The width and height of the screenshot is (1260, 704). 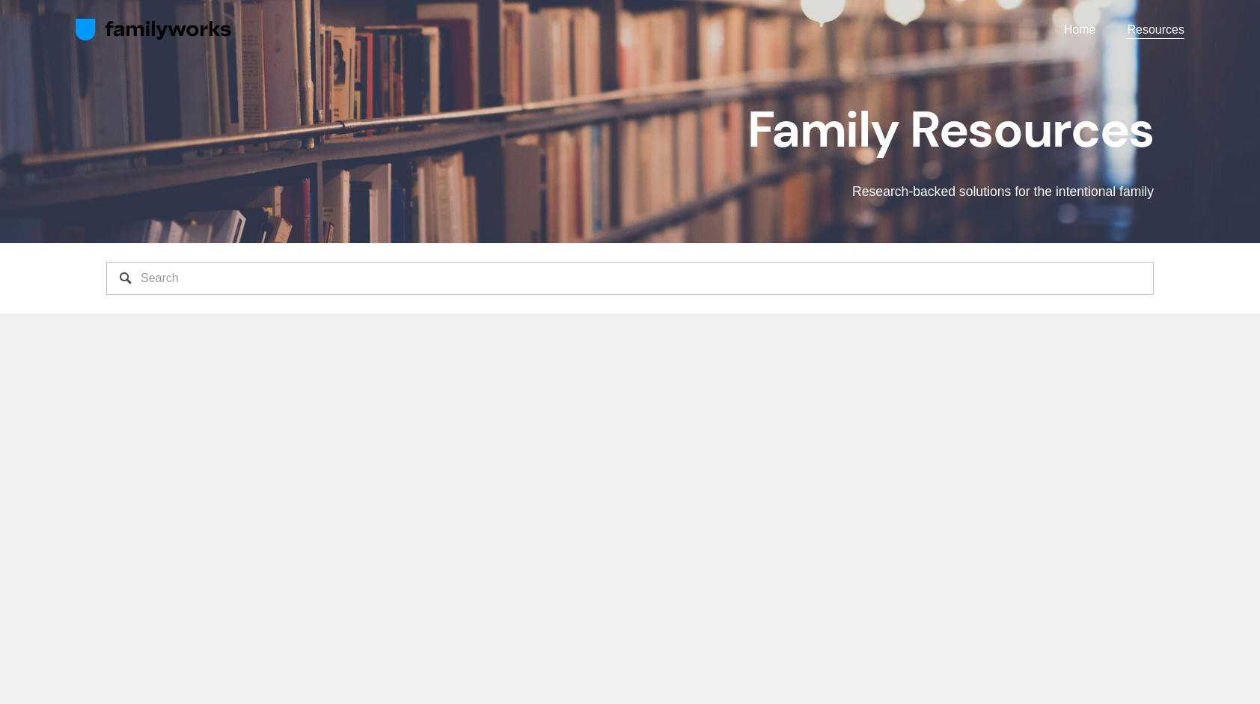 What do you see at coordinates (761, 192) in the screenshot?
I see `p: Research-backed solutions for the intentional family` at bounding box center [761, 192].